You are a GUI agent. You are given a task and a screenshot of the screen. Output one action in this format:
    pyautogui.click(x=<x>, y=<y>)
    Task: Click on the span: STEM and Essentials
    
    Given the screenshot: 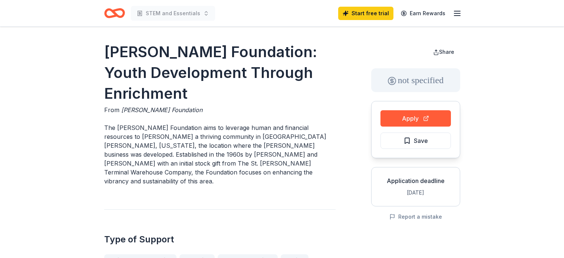 What is the action you would take?
    pyautogui.click(x=173, y=13)
    